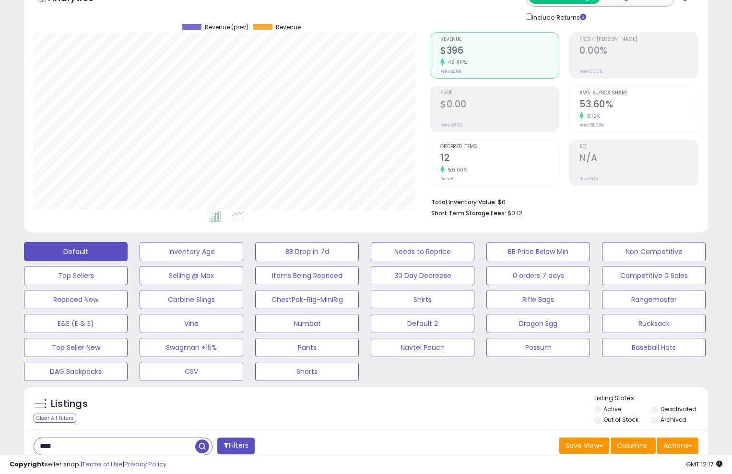 Image resolution: width=732 pixels, height=474 pixels. Describe the element at coordinates (538, 300) in the screenshot. I see `button: Rifle Bags` at that location.